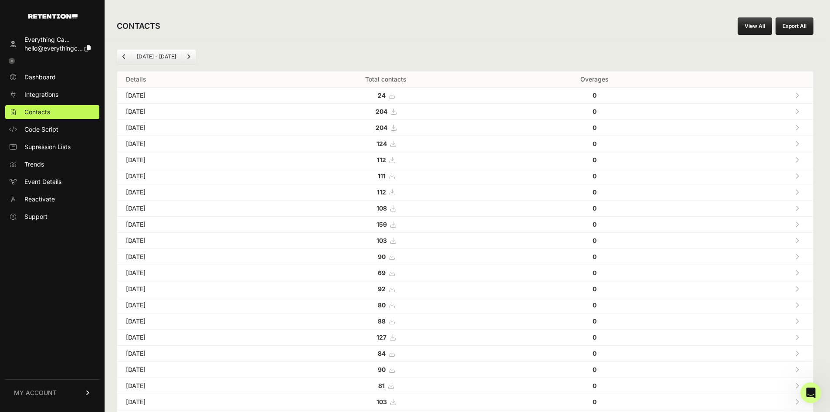  Describe the element at coordinates (381, 288) in the screenshot. I see `strong: 92` at that location.